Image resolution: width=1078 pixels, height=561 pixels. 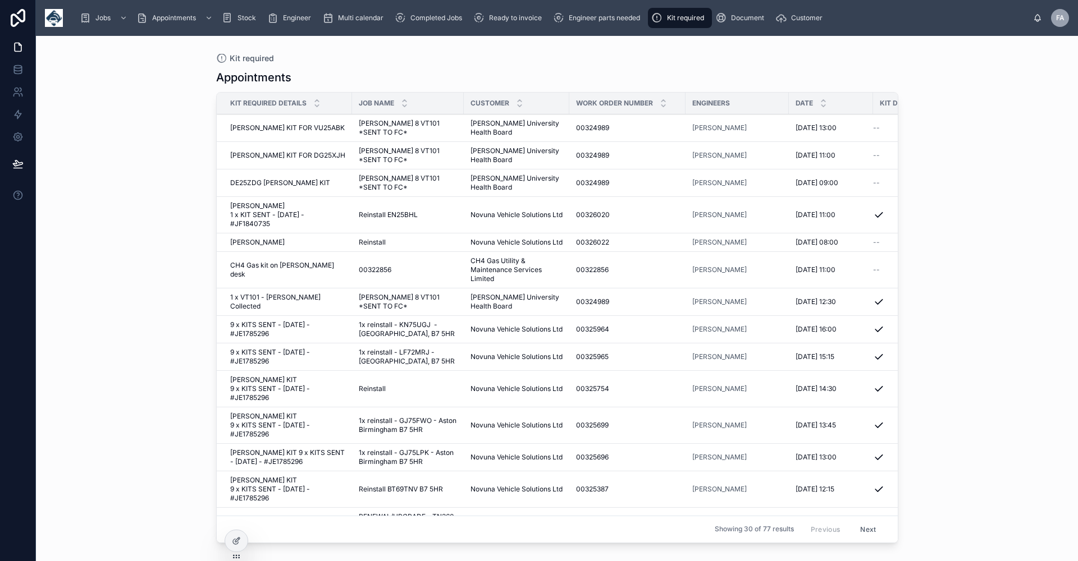 I want to click on span: Document, so click(x=747, y=18).